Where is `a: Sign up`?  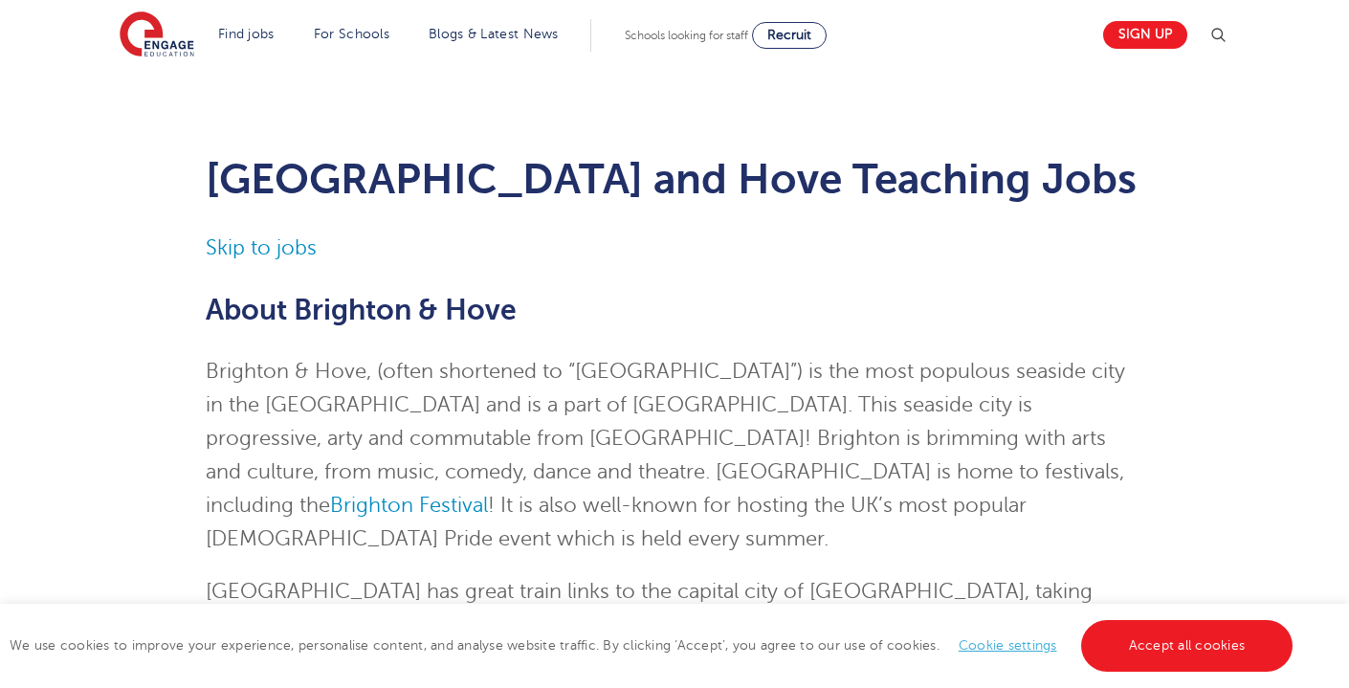 a: Sign up is located at coordinates (1145, 34).